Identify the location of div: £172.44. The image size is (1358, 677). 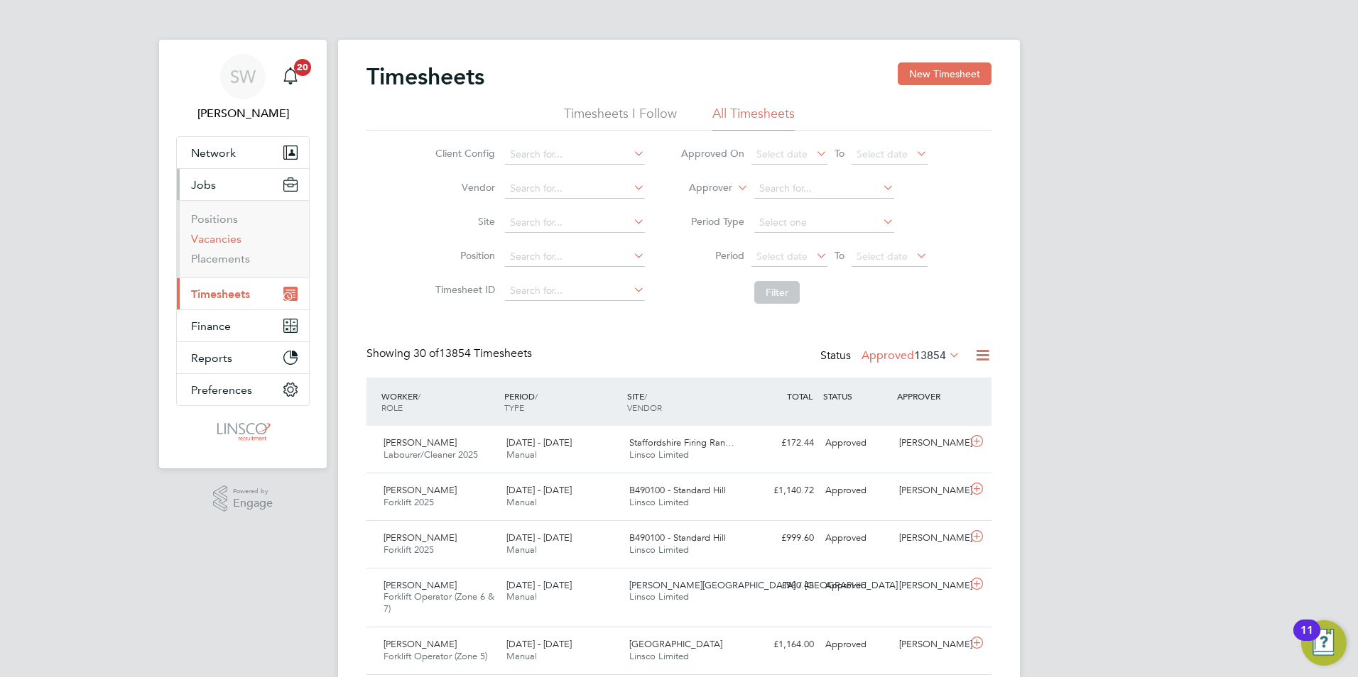
(782, 443).